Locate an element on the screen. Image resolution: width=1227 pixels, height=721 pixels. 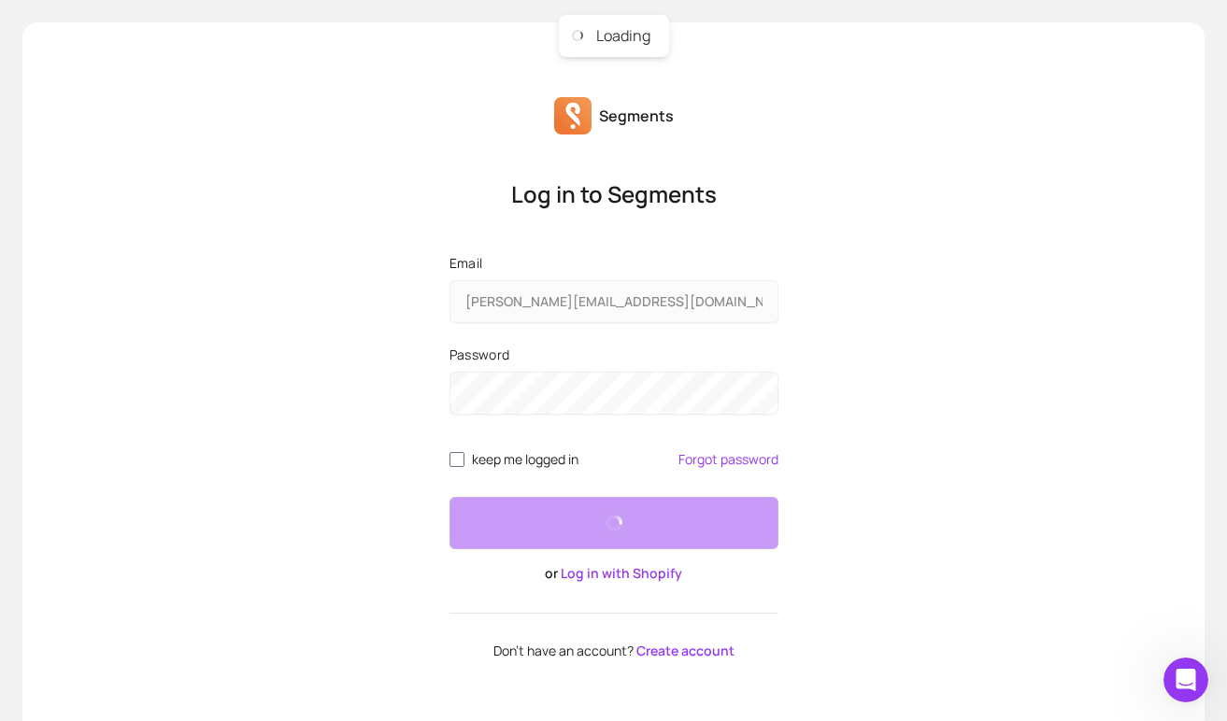
input: Password is located at coordinates (614, 393).